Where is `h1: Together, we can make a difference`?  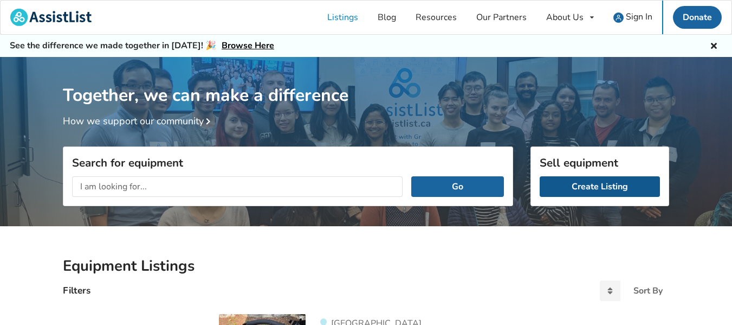 h1: Together, we can make a difference is located at coordinates (366, 81).